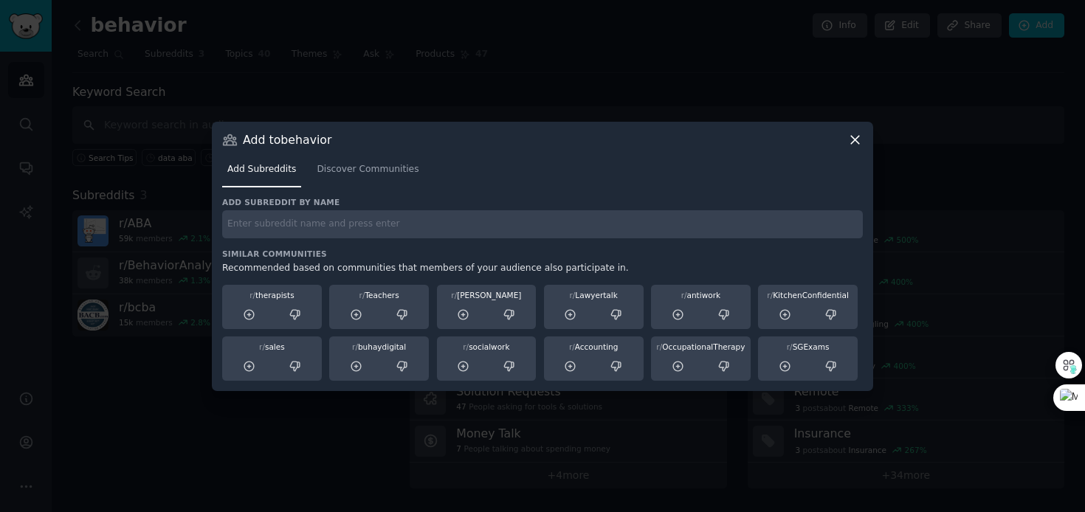 This screenshot has width=1085, height=512. What do you see at coordinates (261, 170) in the screenshot?
I see `span: Add Subreddits` at bounding box center [261, 170].